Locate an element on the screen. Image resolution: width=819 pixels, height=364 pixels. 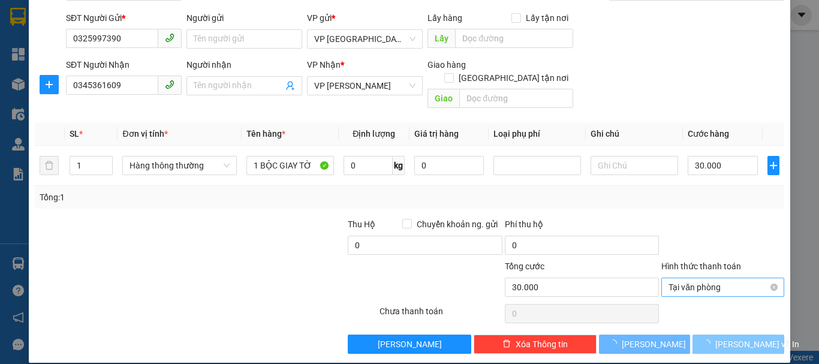
span: Cước hàng is located at coordinates (708, 134).